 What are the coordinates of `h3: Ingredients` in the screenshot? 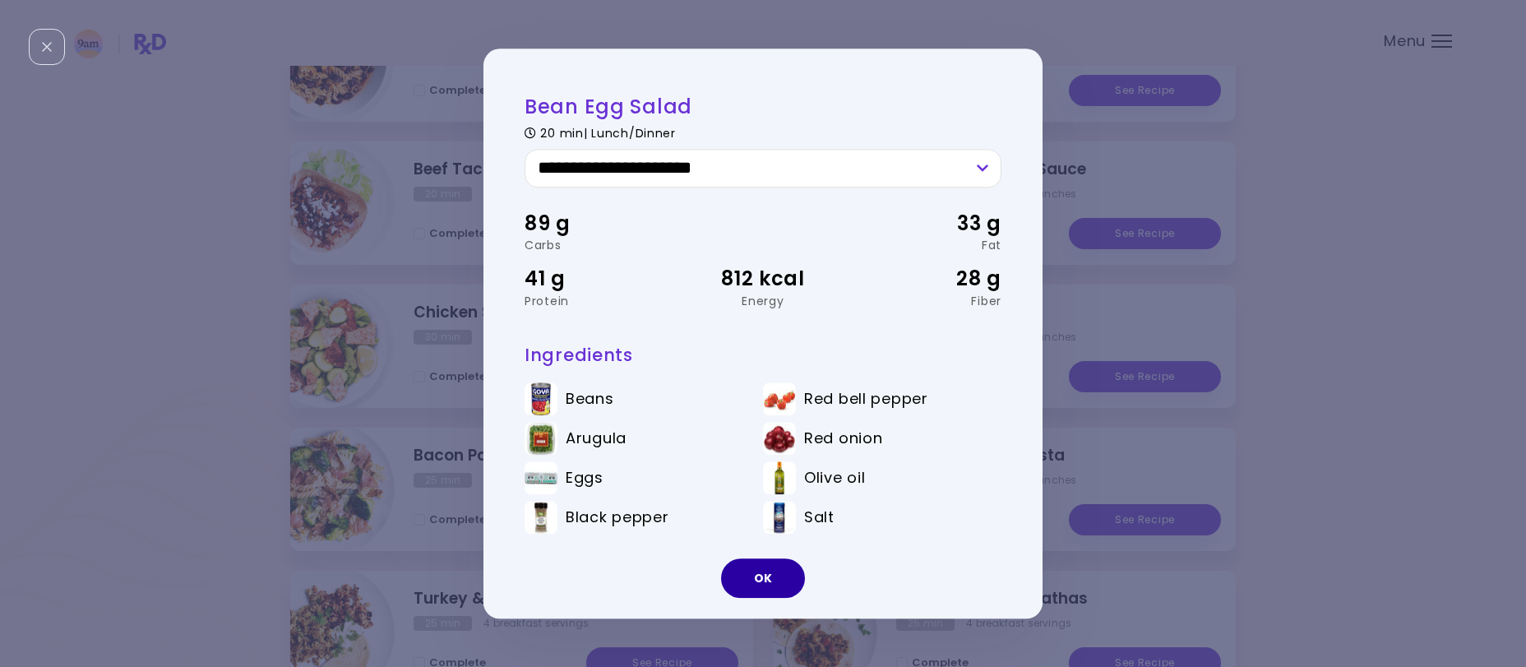 It's located at (763, 354).